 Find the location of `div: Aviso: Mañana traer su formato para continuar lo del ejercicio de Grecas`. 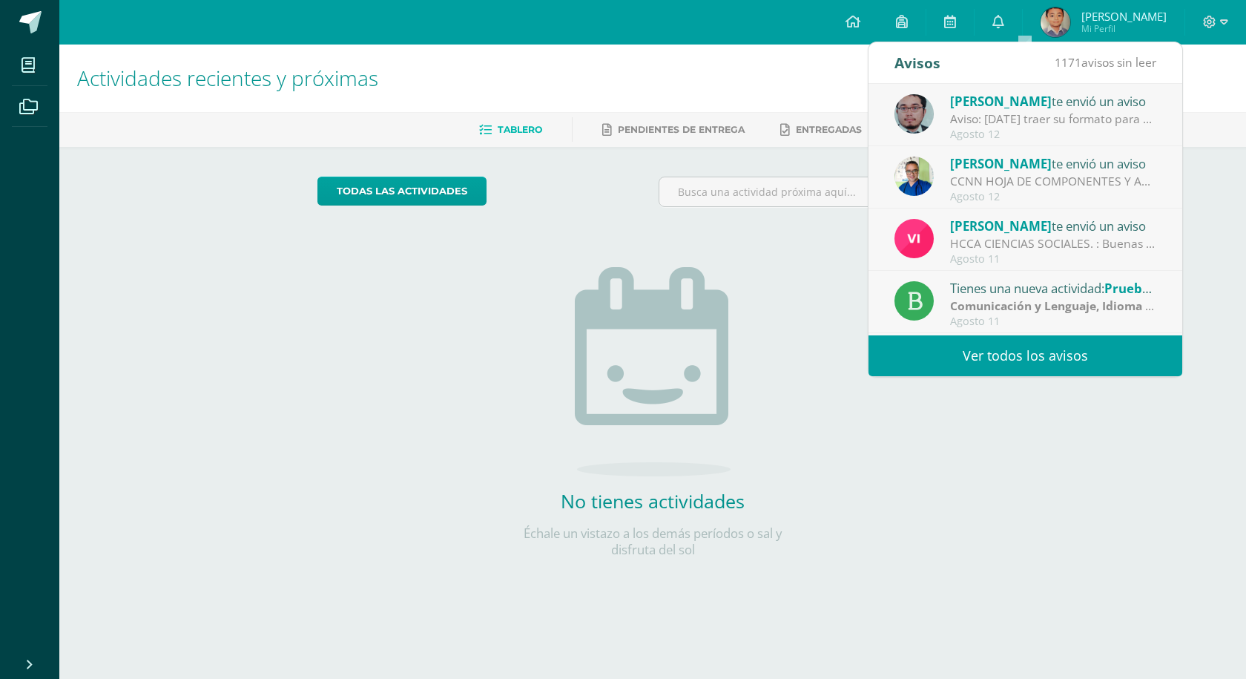

div: Aviso: Mañana traer su formato para continuar lo del ejercicio de Grecas is located at coordinates (1053, 119).